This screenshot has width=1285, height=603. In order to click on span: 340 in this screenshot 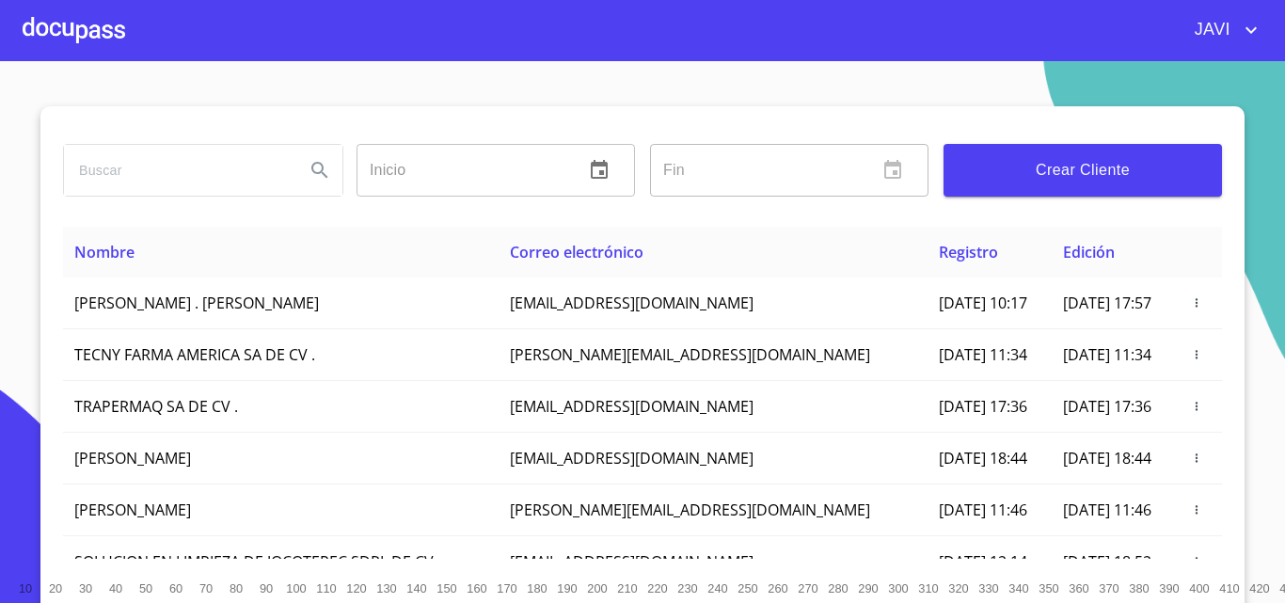, I will do `click(1018, 588)`.